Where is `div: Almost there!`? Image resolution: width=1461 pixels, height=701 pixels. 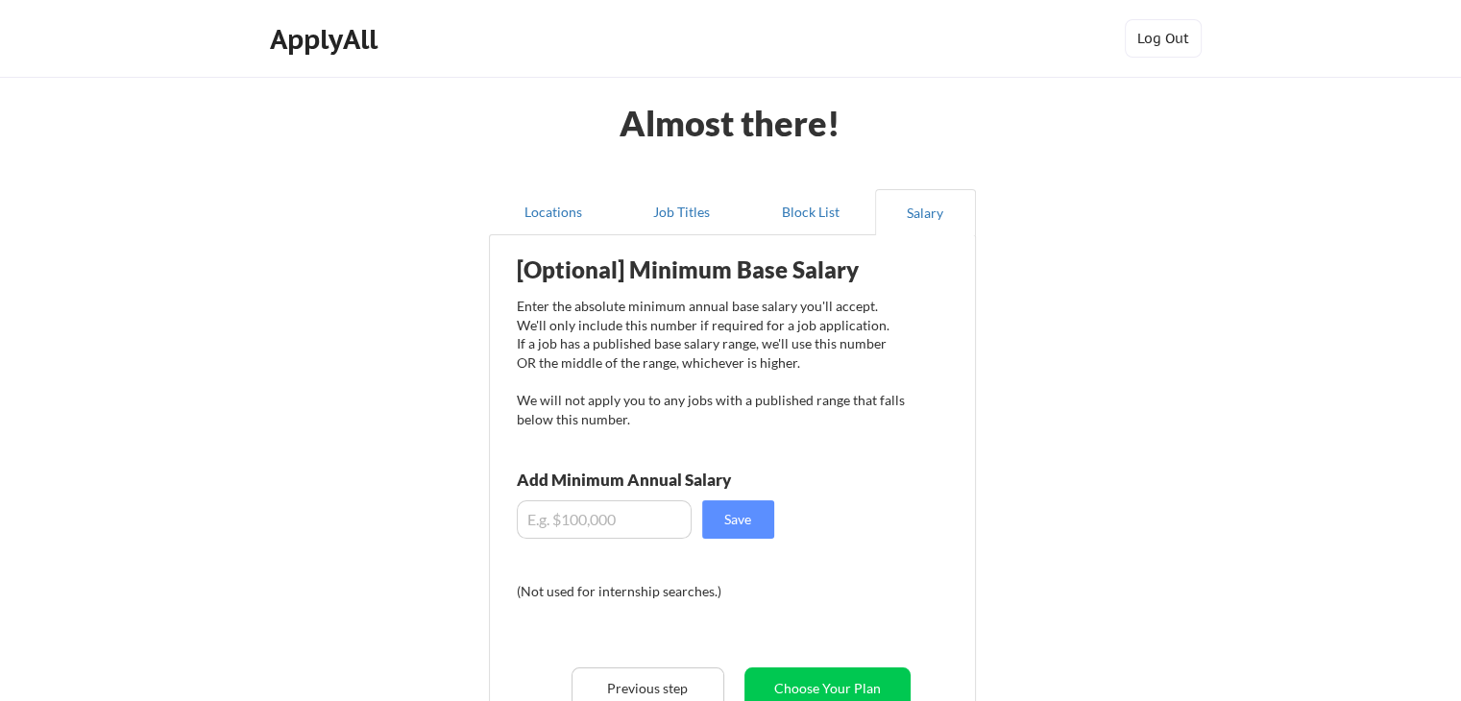
div: Almost there! is located at coordinates (729, 123).